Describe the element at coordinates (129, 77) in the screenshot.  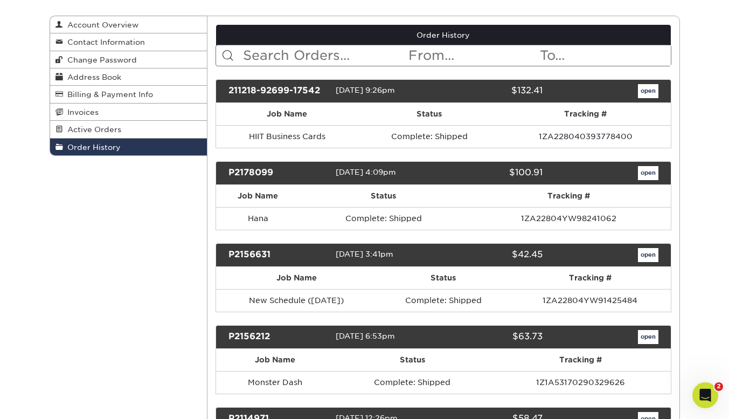
I see `a: Address Book` at that location.